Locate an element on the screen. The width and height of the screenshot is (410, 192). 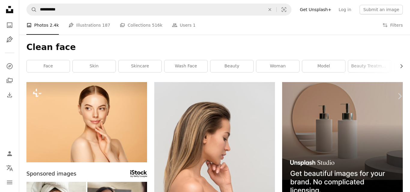
a: woman is located at coordinates (278, 66).